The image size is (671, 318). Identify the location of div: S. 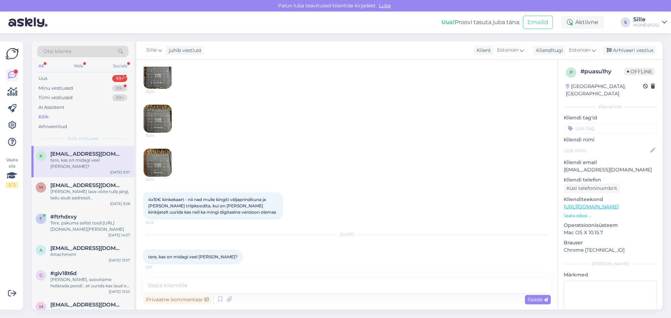
(626, 22).